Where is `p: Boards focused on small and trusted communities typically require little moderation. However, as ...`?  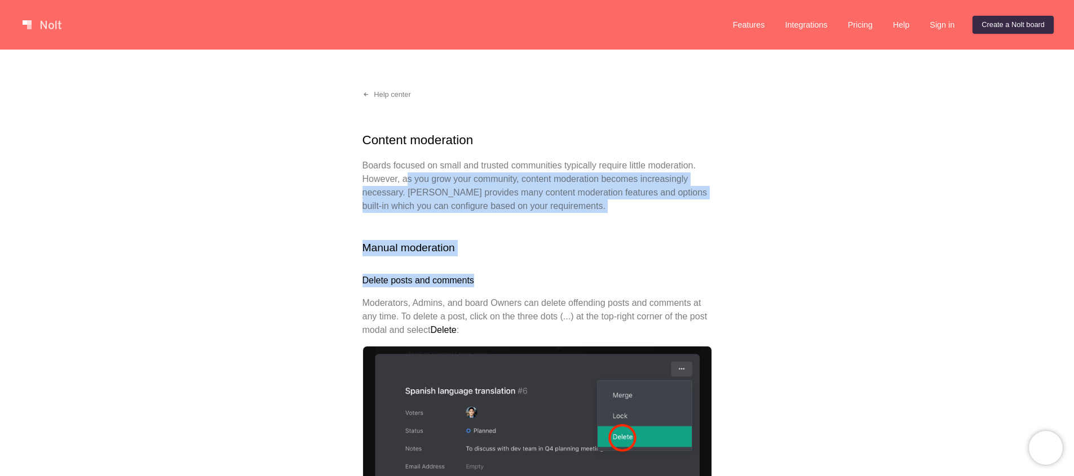 p: Boards focused on small and trusted communities typically require little moderation. However, as ... is located at coordinates (537, 186).